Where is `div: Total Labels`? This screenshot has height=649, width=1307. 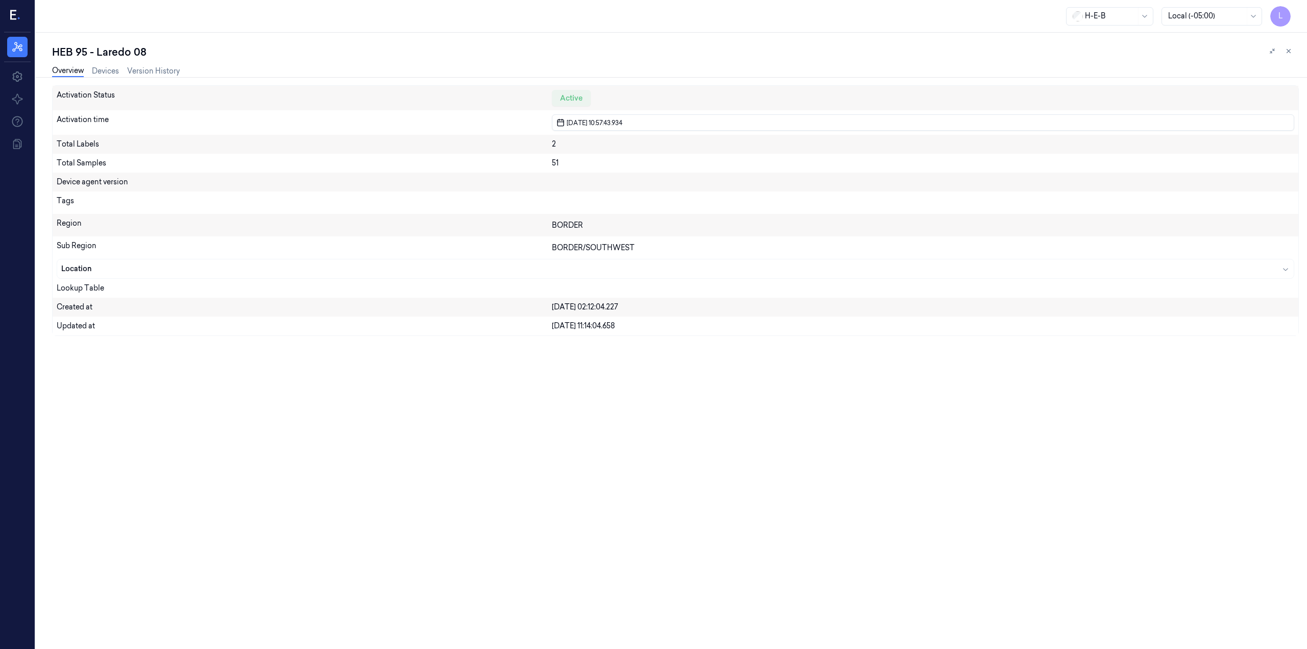
div: Total Labels is located at coordinates (304, 144).